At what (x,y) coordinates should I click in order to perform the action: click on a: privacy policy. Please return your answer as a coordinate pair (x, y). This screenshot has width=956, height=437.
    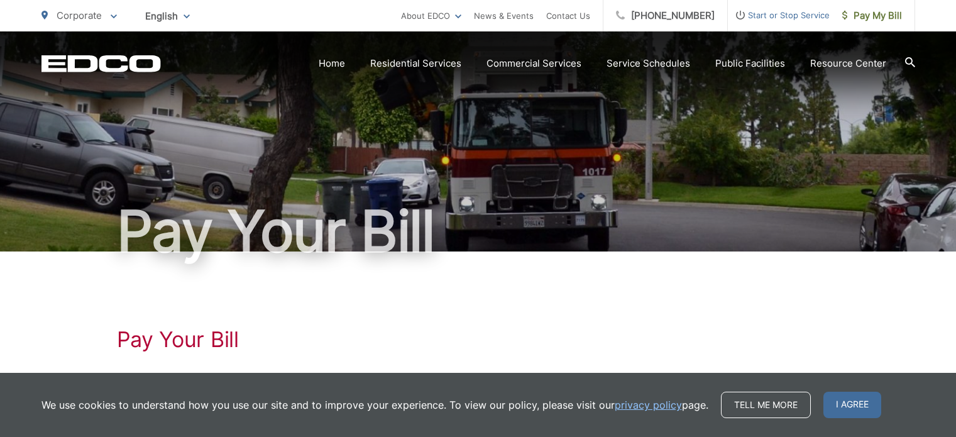
    Looking at the image, I should click on (648, 405).